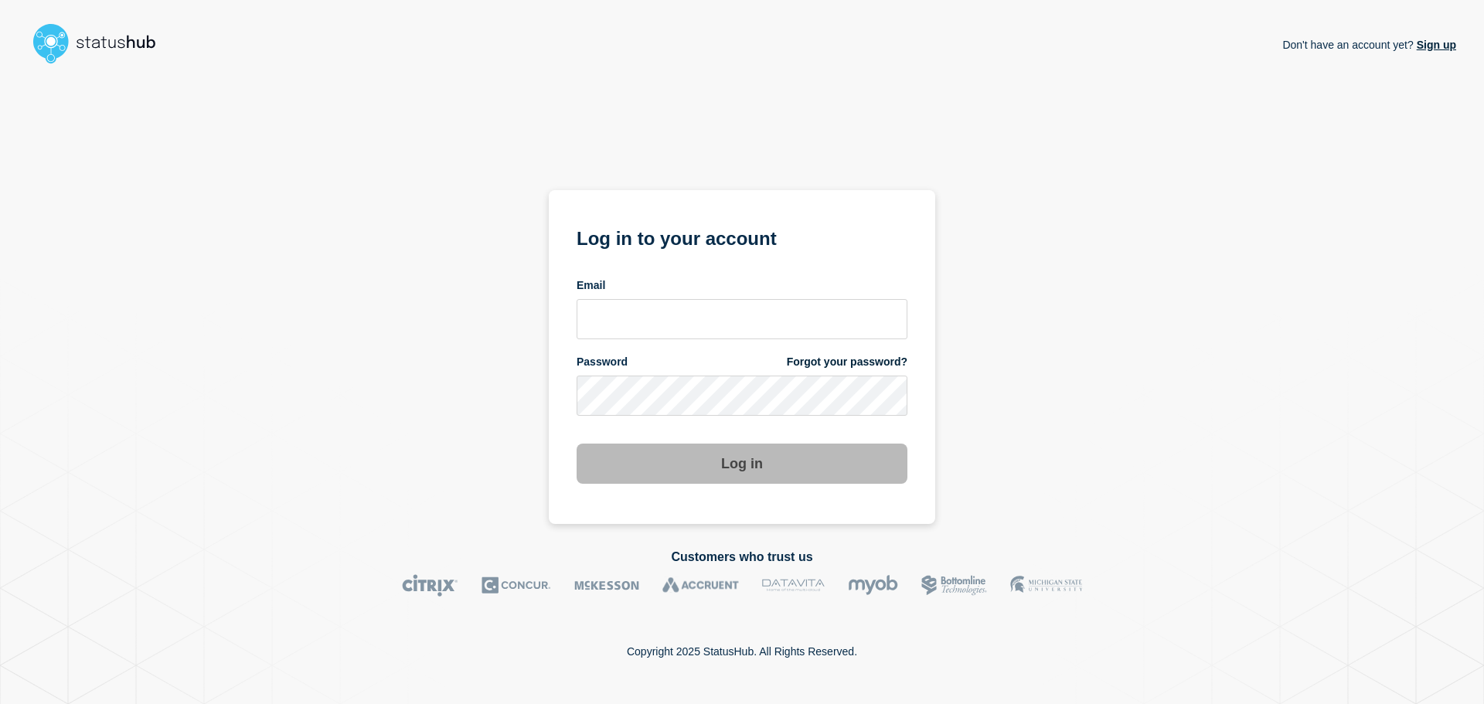 This screenshot has width=1484, height=704. What do you see at coordinates (602, 362) in the screenshot?
I see `span: Password` at bounding box center [602, 362].